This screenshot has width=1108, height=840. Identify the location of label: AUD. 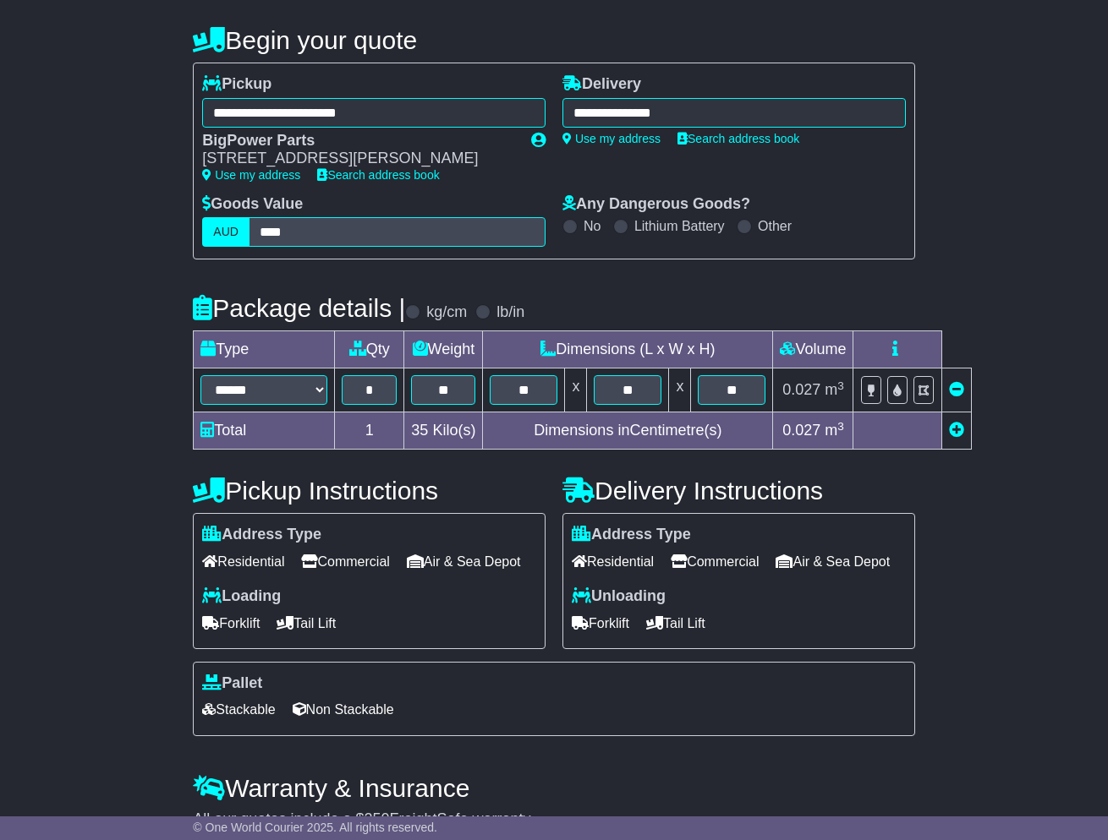
(226, 232).